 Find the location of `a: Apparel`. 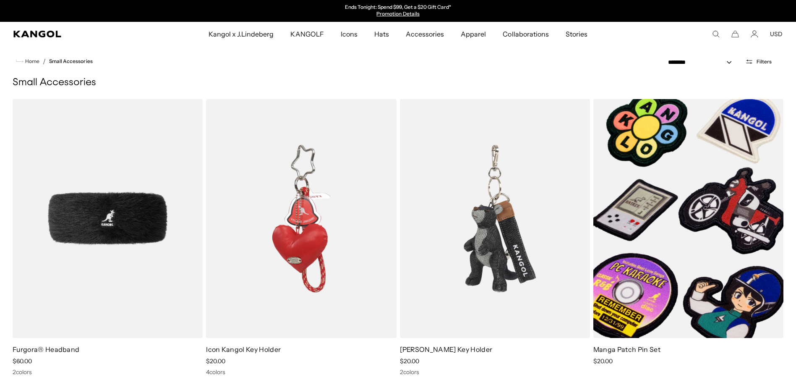

a: Apparel is located at coordinates (473, 34).